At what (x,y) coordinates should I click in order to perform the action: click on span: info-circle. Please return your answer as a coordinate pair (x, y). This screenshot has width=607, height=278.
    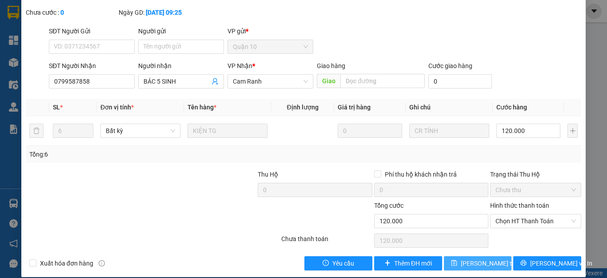
    Looking at the image, I should click on (102, 263).